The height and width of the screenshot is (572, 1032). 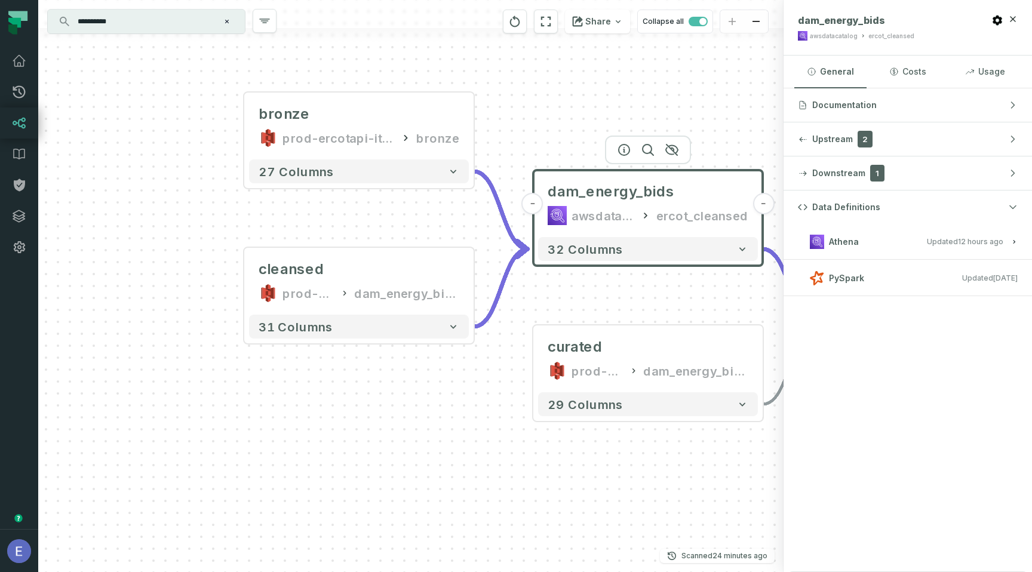 I want to click on span: 31 columns, so click(x=296, y=327).